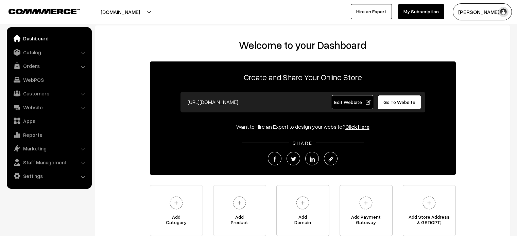 The image size is (517, 236). I want to click on span: Add Store Address & GST(OPT), so click(430, 221).